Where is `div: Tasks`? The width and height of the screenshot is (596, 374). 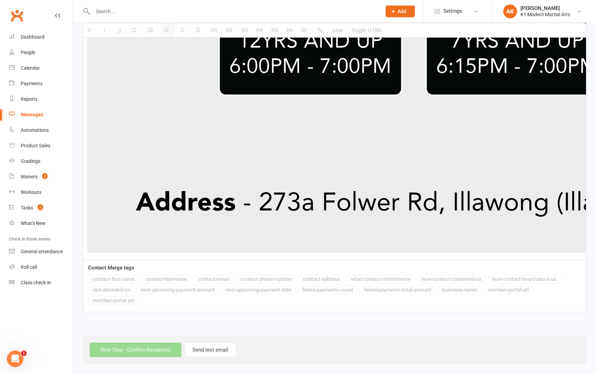 div: Tasks is located at coordinates (27, 208).